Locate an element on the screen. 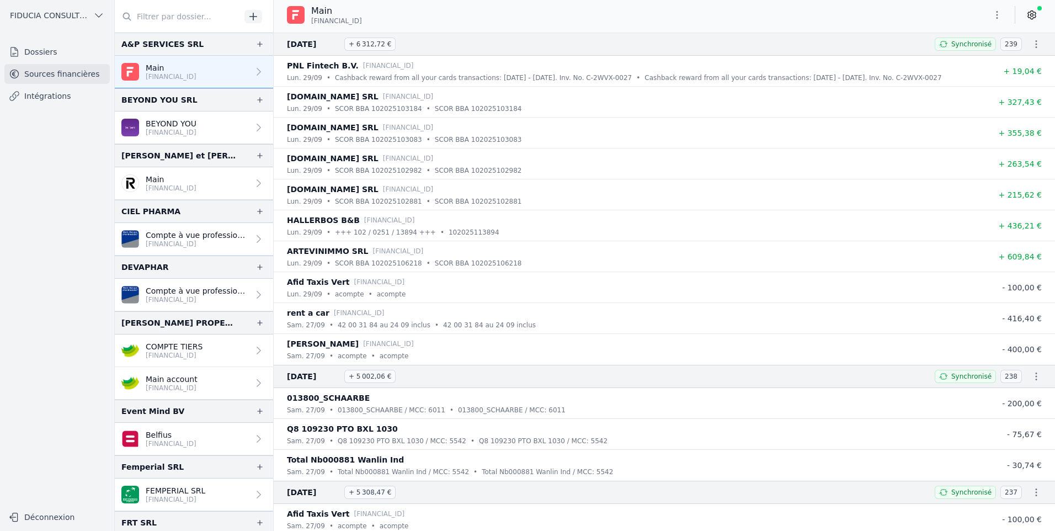 The height and width of the screenshot is (531, 1055). span: - 30,74 € is located at coordinates (1024, 465).